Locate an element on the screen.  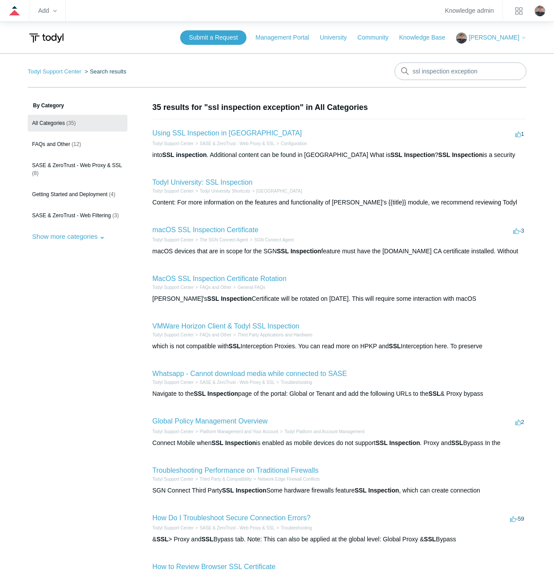
div: Navigate to the page of the portal: Global or Tenant and add the following URLs to the & Proxy by... is located at coordinates (339, 393).